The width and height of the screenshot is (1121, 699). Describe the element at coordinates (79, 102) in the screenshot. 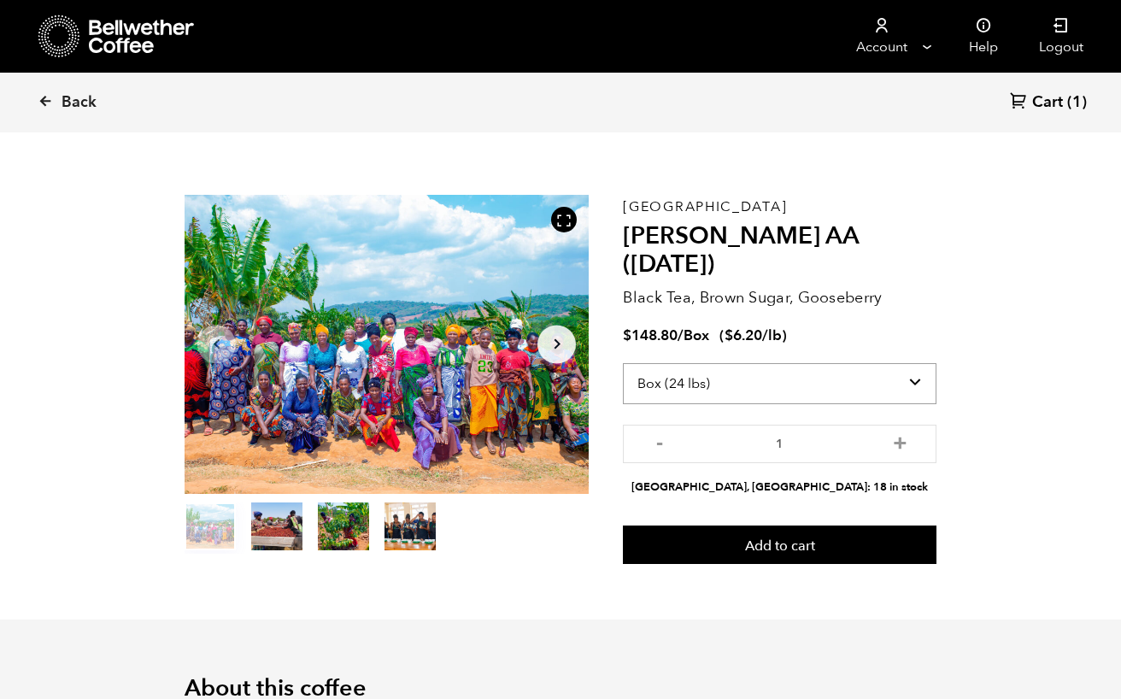

I see `span: Back` at that location.